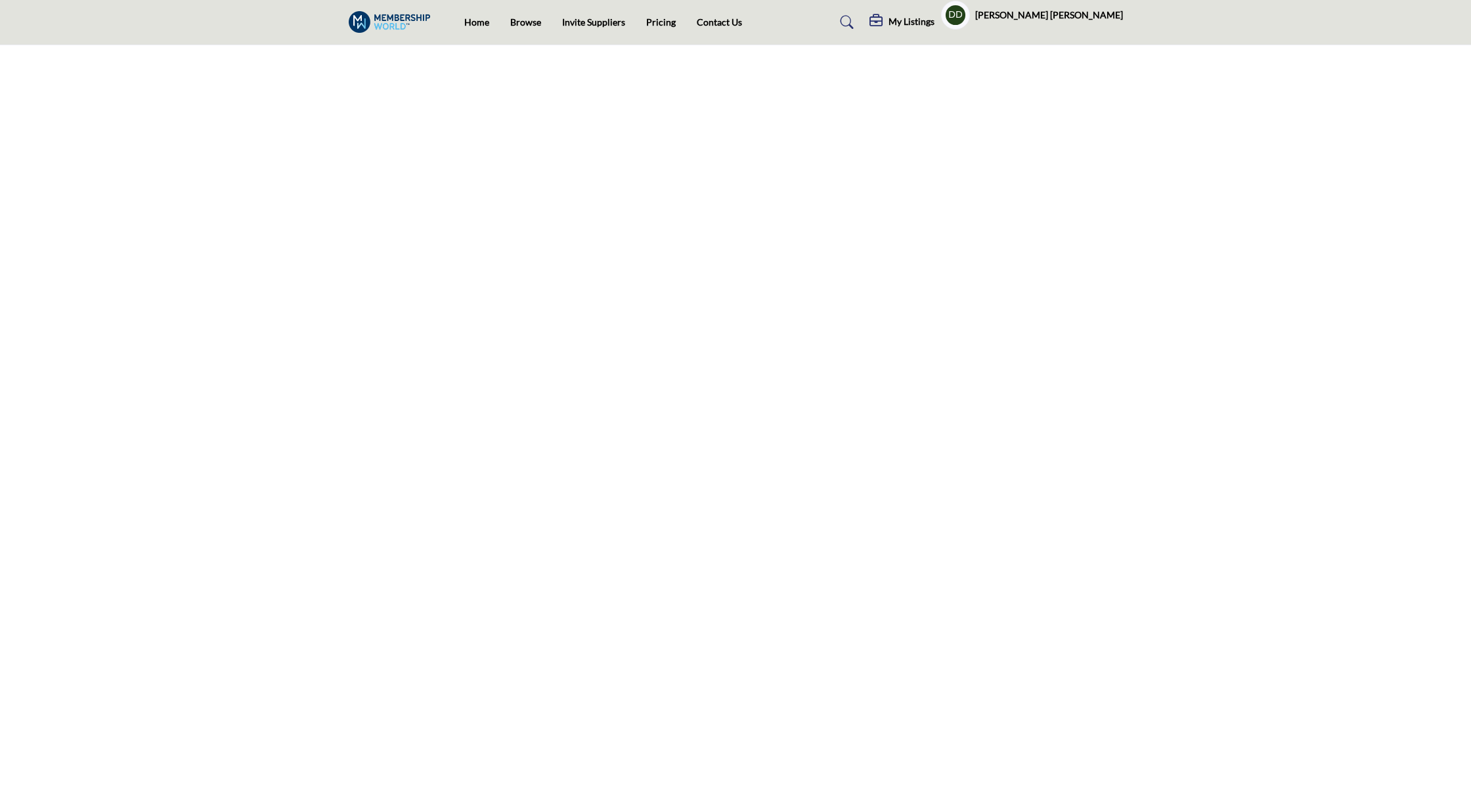  I want to click on a: Pricing, so click(661, 22).